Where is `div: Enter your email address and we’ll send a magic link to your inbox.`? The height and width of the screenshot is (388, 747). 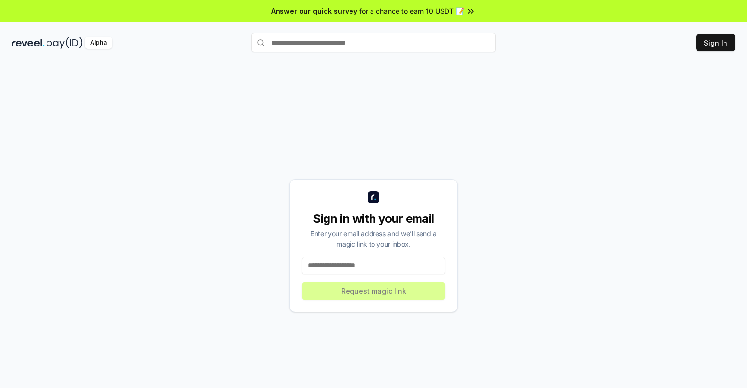 div: Enter your email address and we’ll send a magic link to your inbox. is located at coordinates (374, 239).